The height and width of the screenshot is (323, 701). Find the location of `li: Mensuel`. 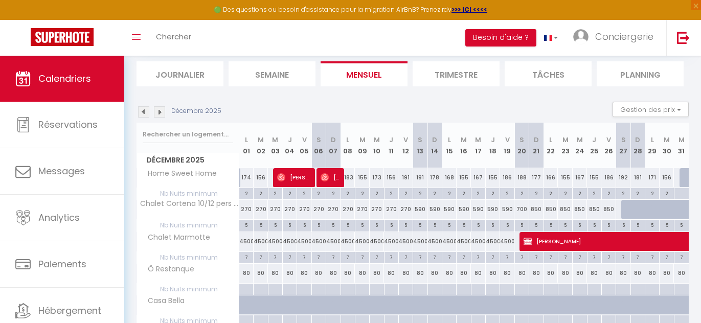

li: Mensuel is located at coordinates (364, 74).